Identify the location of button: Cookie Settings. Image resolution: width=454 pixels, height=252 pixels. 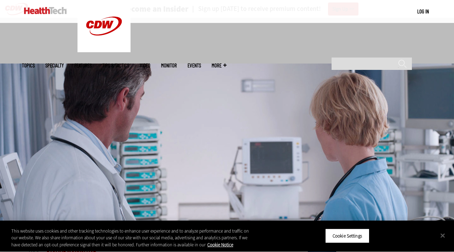
(347, 236).